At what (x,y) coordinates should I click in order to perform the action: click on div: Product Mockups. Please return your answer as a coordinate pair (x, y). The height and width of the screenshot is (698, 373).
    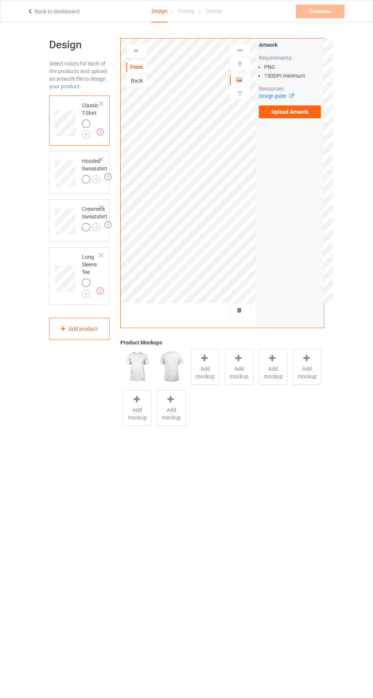
    Looking at the image, I should click on (222, 343).